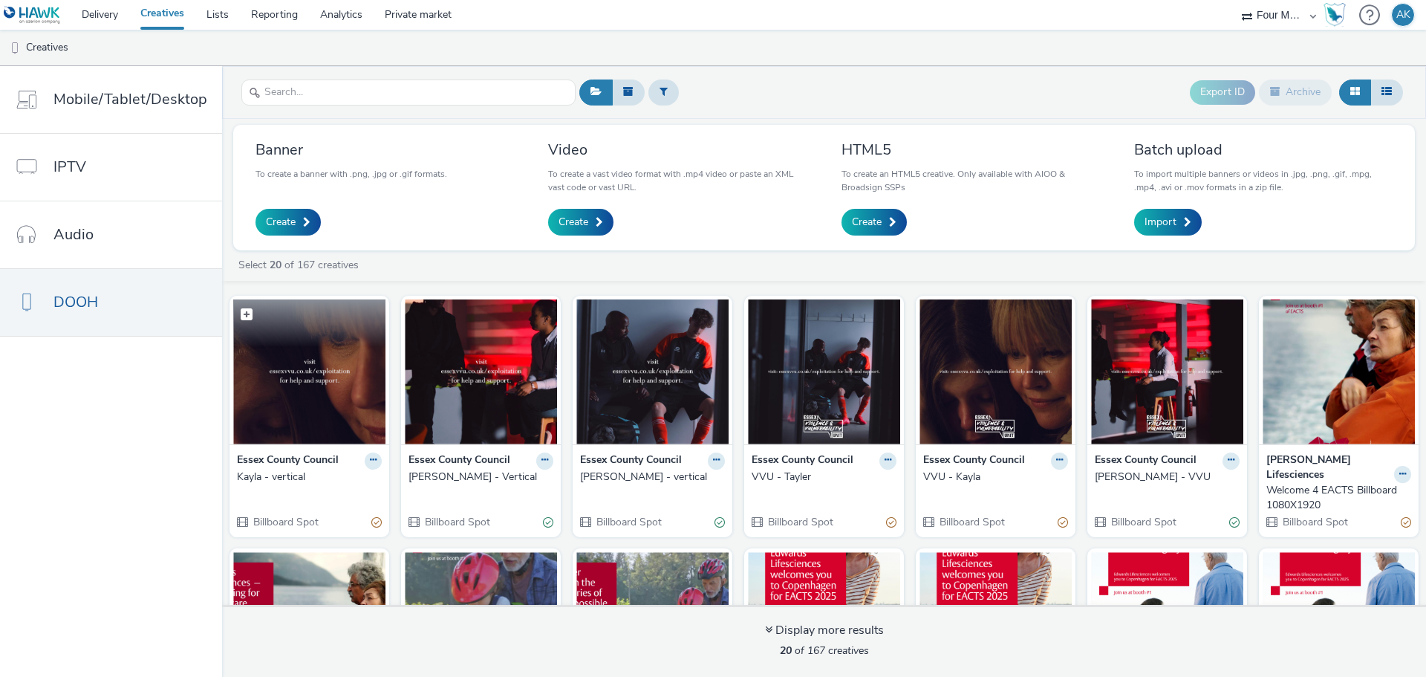 This screenshot has width=1426, height=677. What do you see at coordinates (992, 477) in the screenshot?
I see `div: VVU - Kayla` at bounding box center [992, 477].